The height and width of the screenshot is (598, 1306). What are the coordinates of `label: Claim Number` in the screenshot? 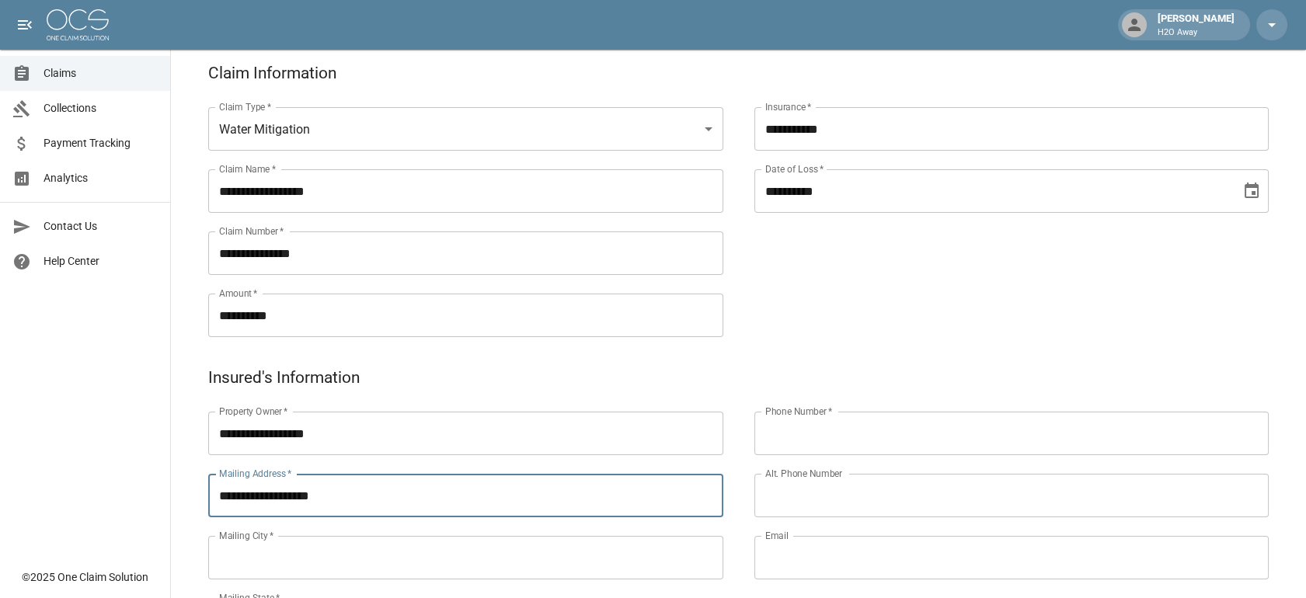 It's located at (251, 231).